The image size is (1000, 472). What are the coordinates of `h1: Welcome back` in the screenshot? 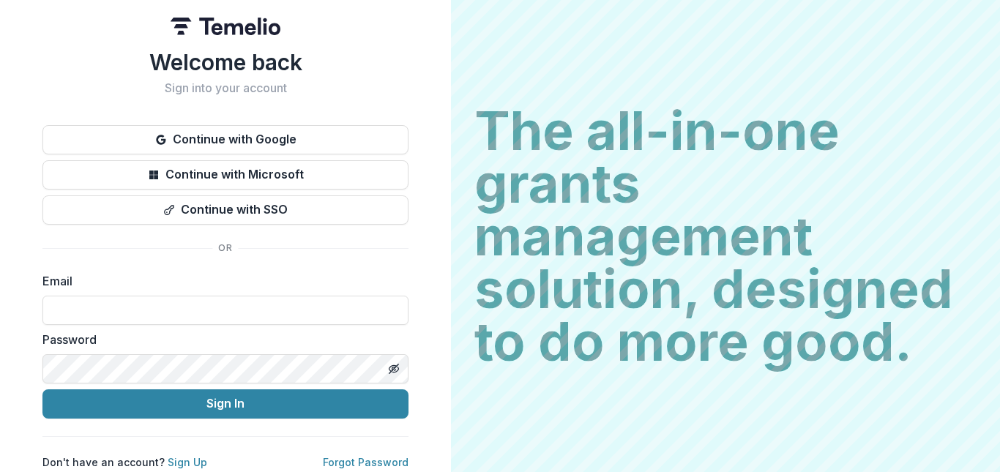 It's located at (226, 62).